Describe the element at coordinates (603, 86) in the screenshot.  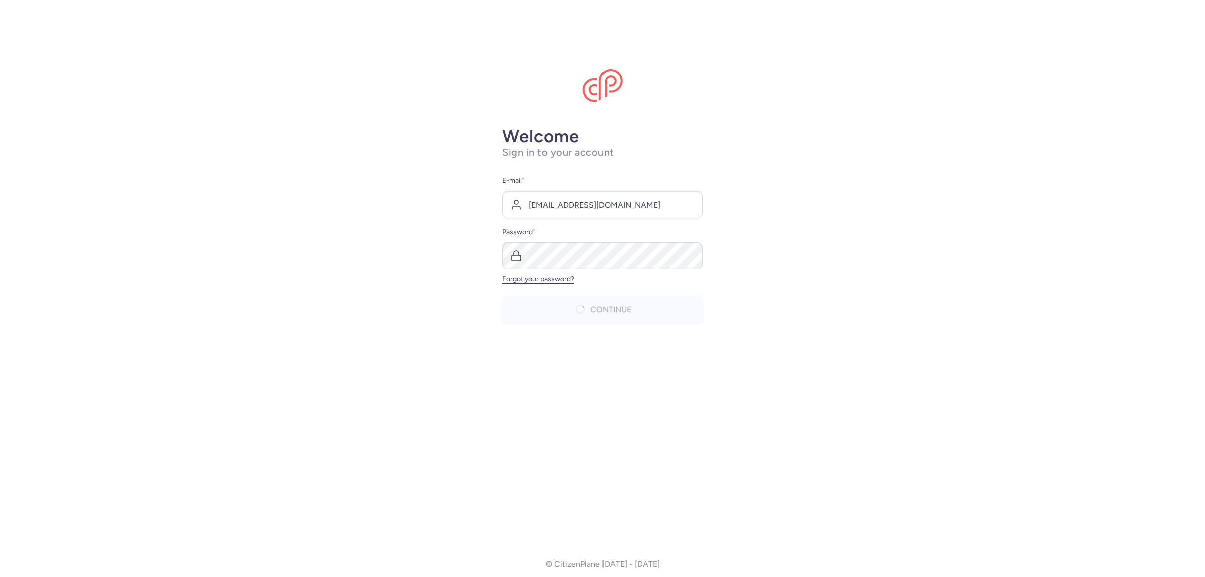
I see `img: CitizenPlane logo` at that location.